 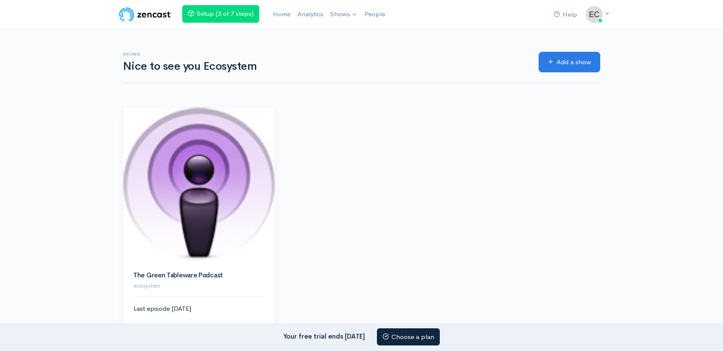 What do you see at coordinates (569, 62) in the screenshot?
I see `a: Add a show` at bounding box center [569, 62].